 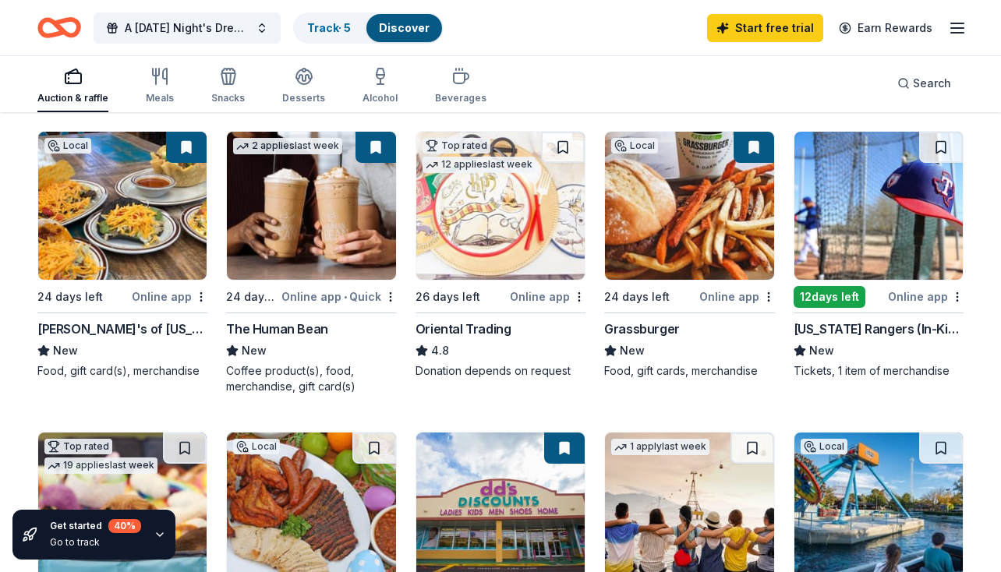 I want to click on div: 19 applies last week, so click(x=101, y=465).